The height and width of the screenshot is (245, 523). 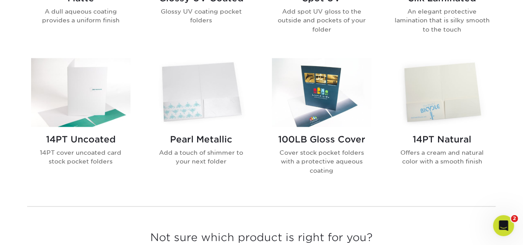 What do you see at coordinates (442, 20) in the screenshot?
I see `p: An elegant protective lamination that is silky smooth to the touch` at bounding box center [442, 20].